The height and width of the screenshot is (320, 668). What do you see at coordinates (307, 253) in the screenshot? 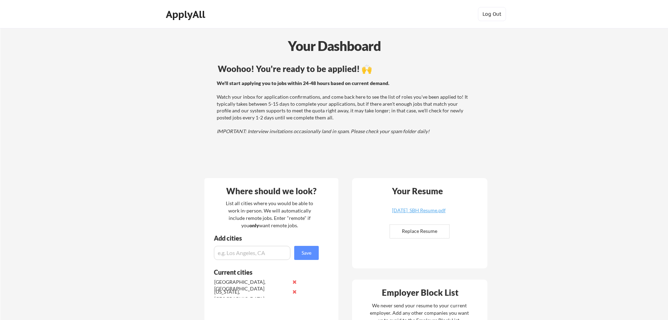
I see `button: Save` at bounding box center [307, 253].